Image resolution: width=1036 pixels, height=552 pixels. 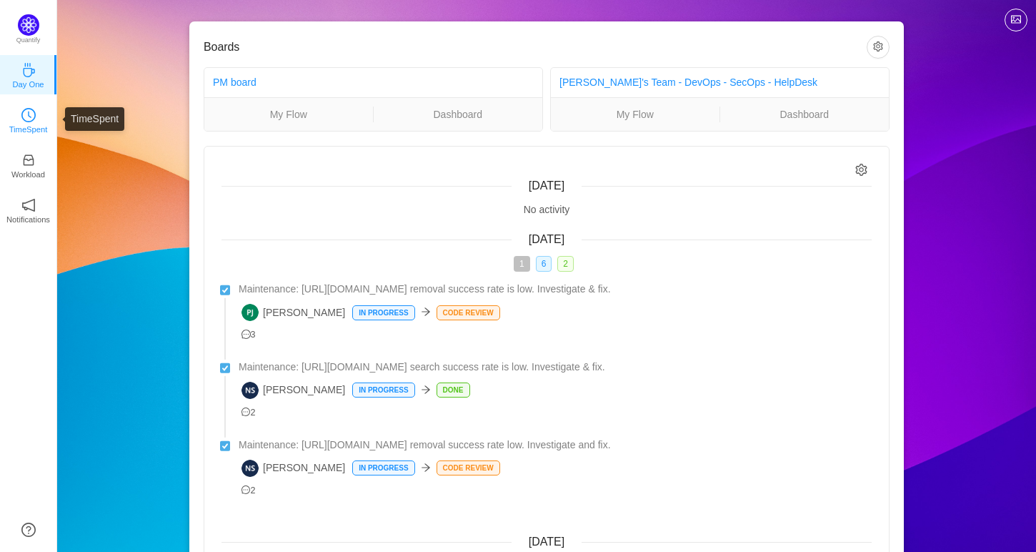 What do you see at coordinates (29, 205) in the screenshot?
I see `i: icon: notification` at bounding box center [29, 205].